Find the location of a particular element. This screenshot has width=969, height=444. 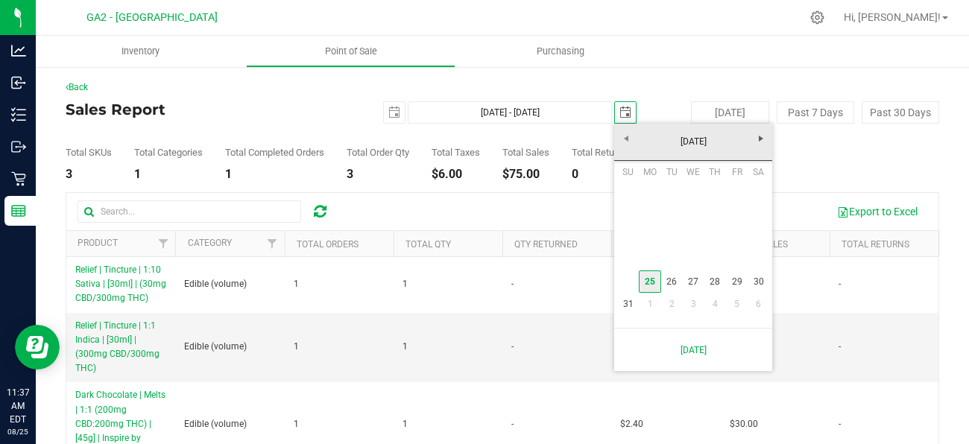

th: Wednesday is located at coordinates (693, 172).